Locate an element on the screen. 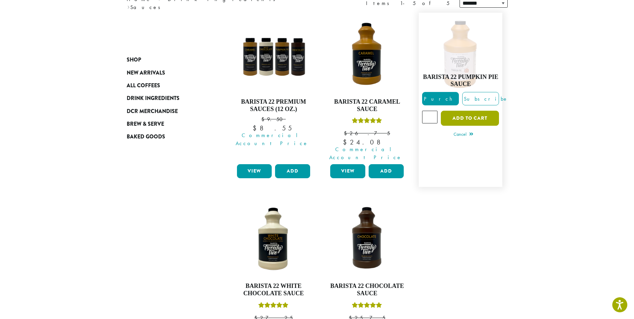 This screenshot has height=319, width=634. span: All Coffees is located at coordinates (143, 86).